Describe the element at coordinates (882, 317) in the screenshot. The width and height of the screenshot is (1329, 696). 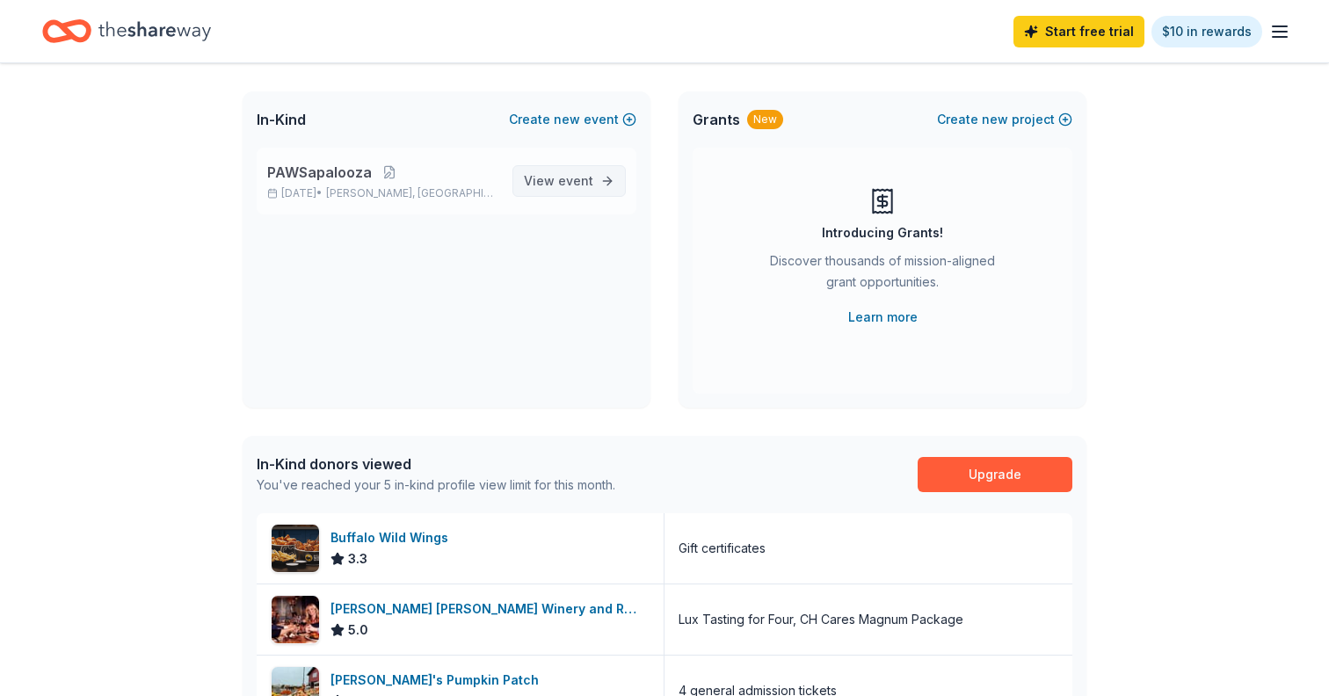
I see `a: Learn more` at that location.